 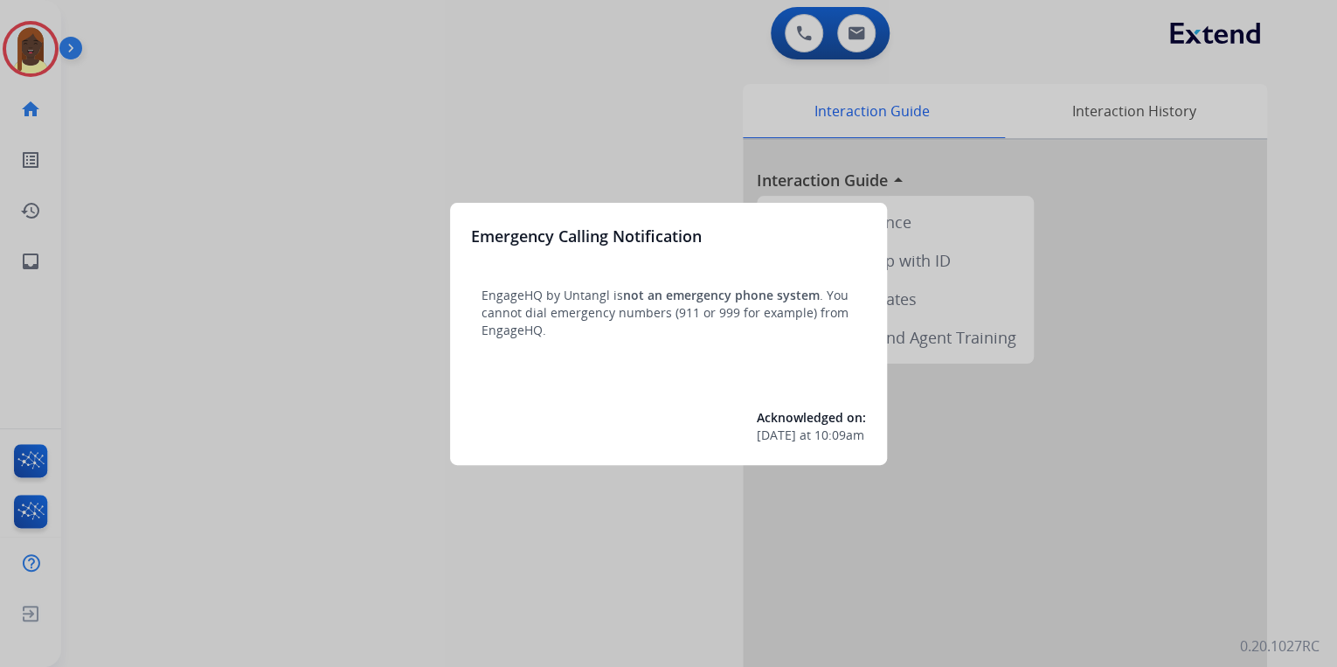 What do you see at coordinates (811, 417) in the screenshot?
I see `span: Acknowledged on:` at bounding box center [811, 417].